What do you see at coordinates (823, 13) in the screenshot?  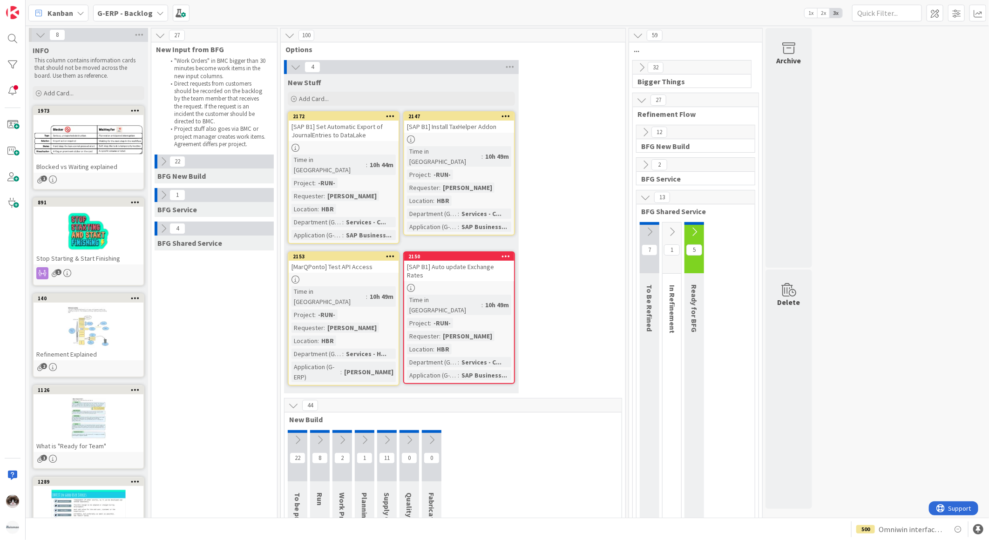 I see `span: 2x` at bounding box center [823, 13].